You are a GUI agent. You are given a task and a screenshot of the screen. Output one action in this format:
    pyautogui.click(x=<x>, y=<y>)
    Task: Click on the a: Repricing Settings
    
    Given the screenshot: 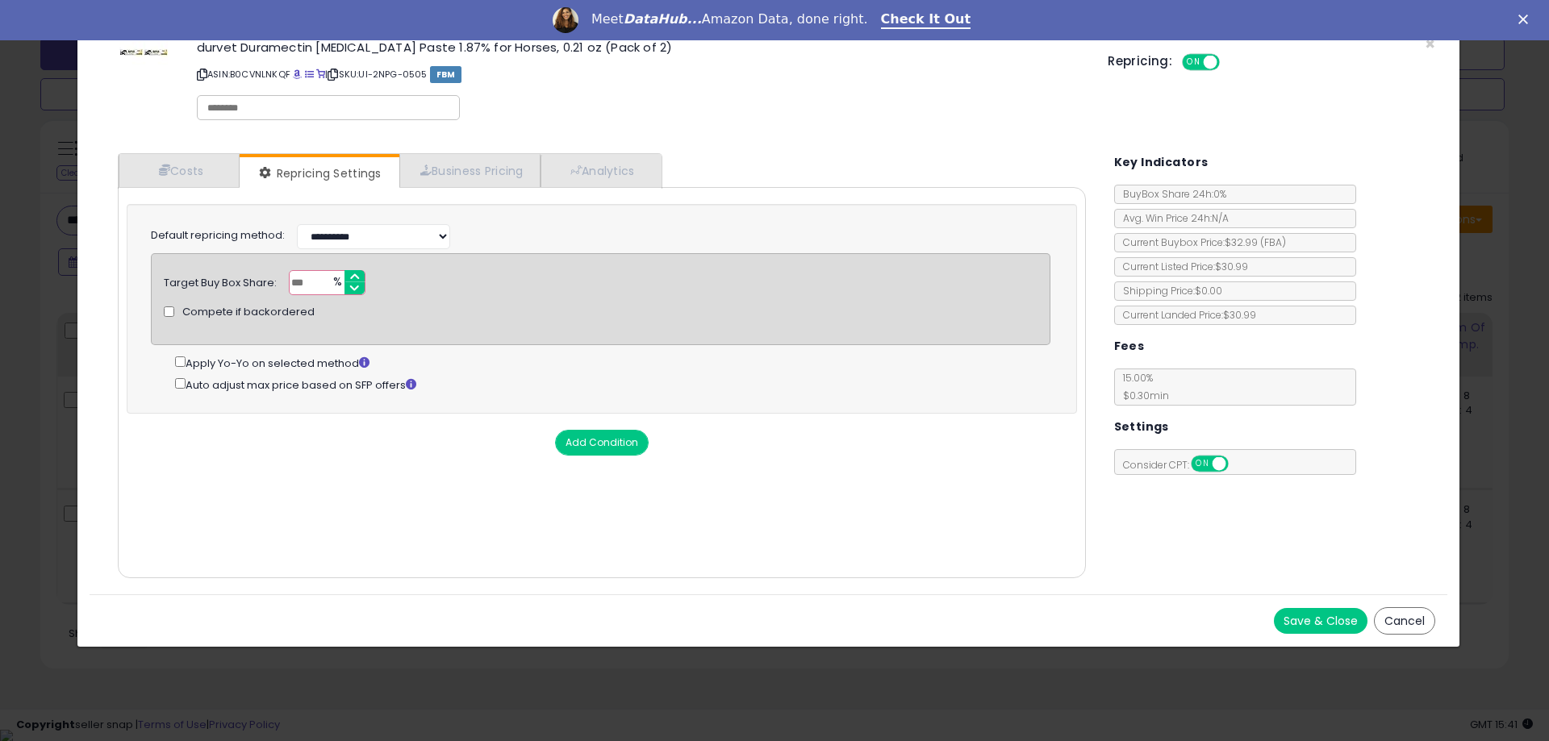 What is the action you would take?
    pyautogui.click(x=319, y=173)
    